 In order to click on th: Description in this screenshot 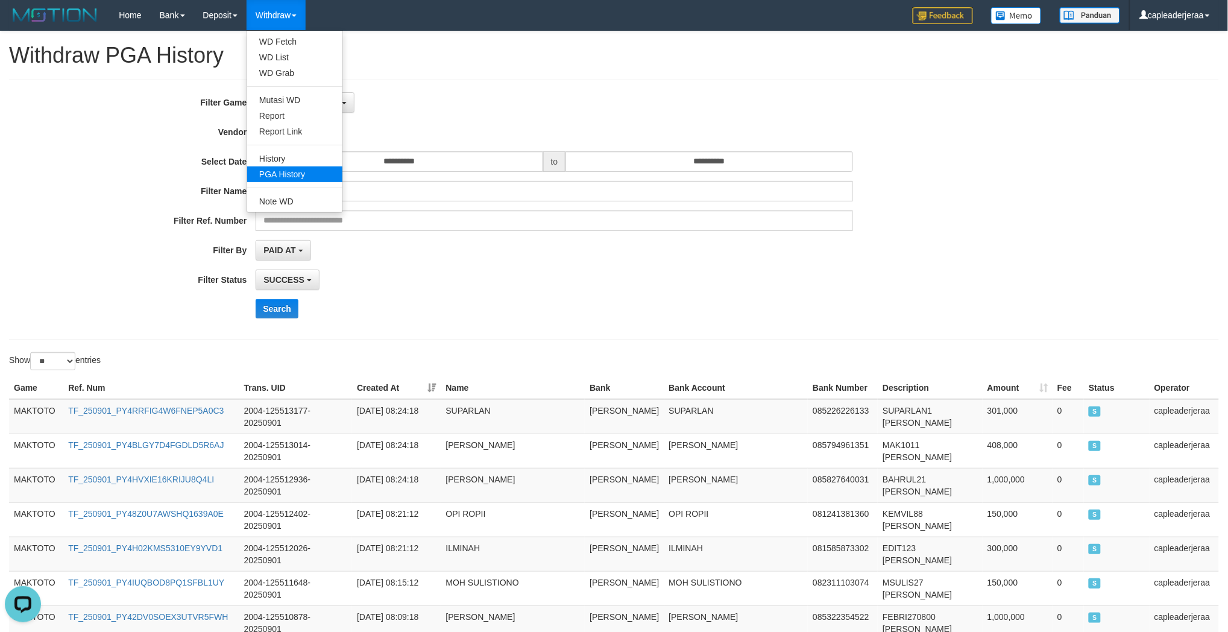, I will do `click(930, 388)`.